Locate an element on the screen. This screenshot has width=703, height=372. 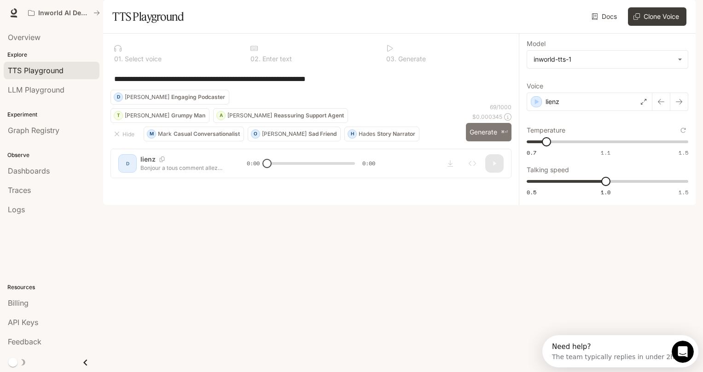
p: Generate is located at coordinates (411, 59).